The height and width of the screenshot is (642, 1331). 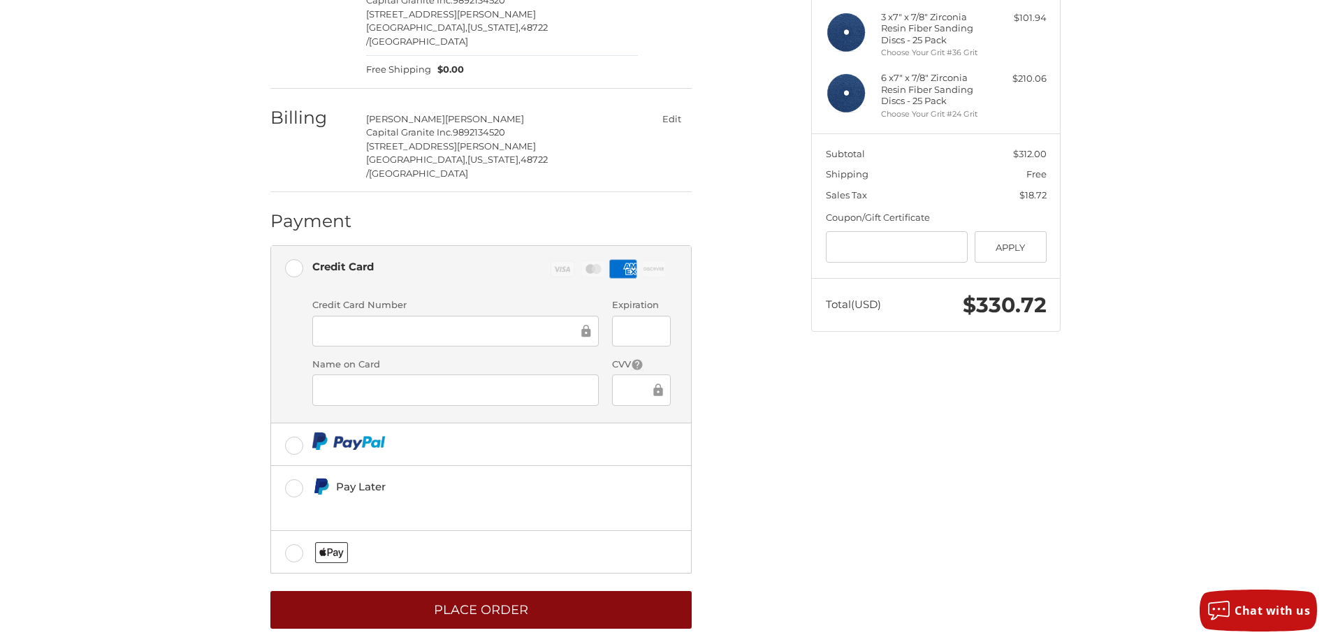 What do you see at coordinates (1272, 611) in the screenshot?
I see `span: Chat with us` at bounding box center [1272, 611].